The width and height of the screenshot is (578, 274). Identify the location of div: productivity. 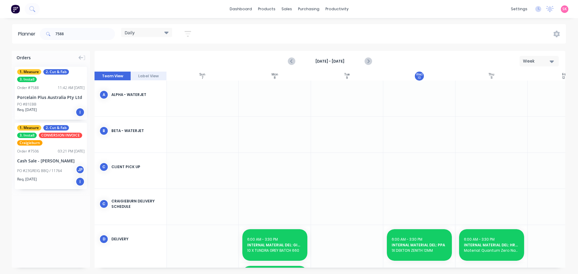
(337, 9).